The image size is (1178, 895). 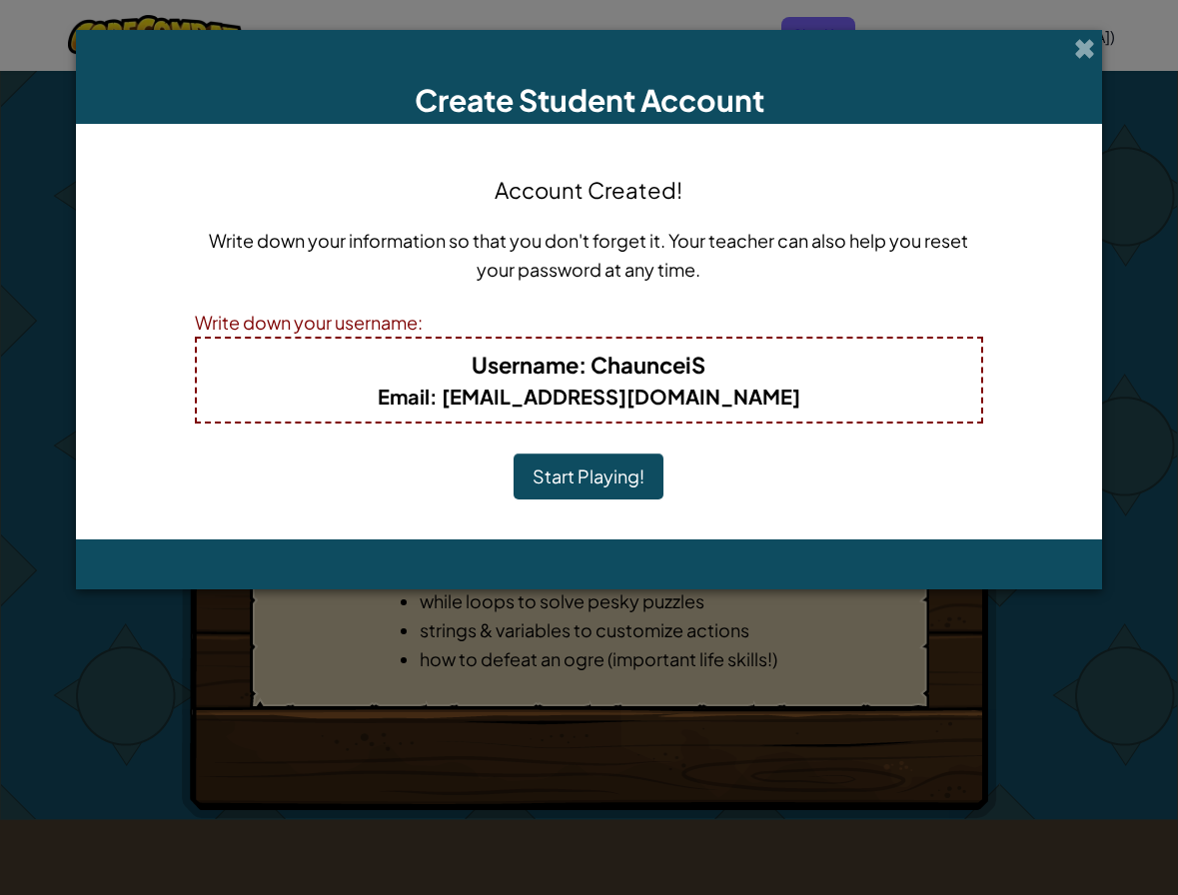 I want to click on span: Create Student Account, so click(x=589, y=100).